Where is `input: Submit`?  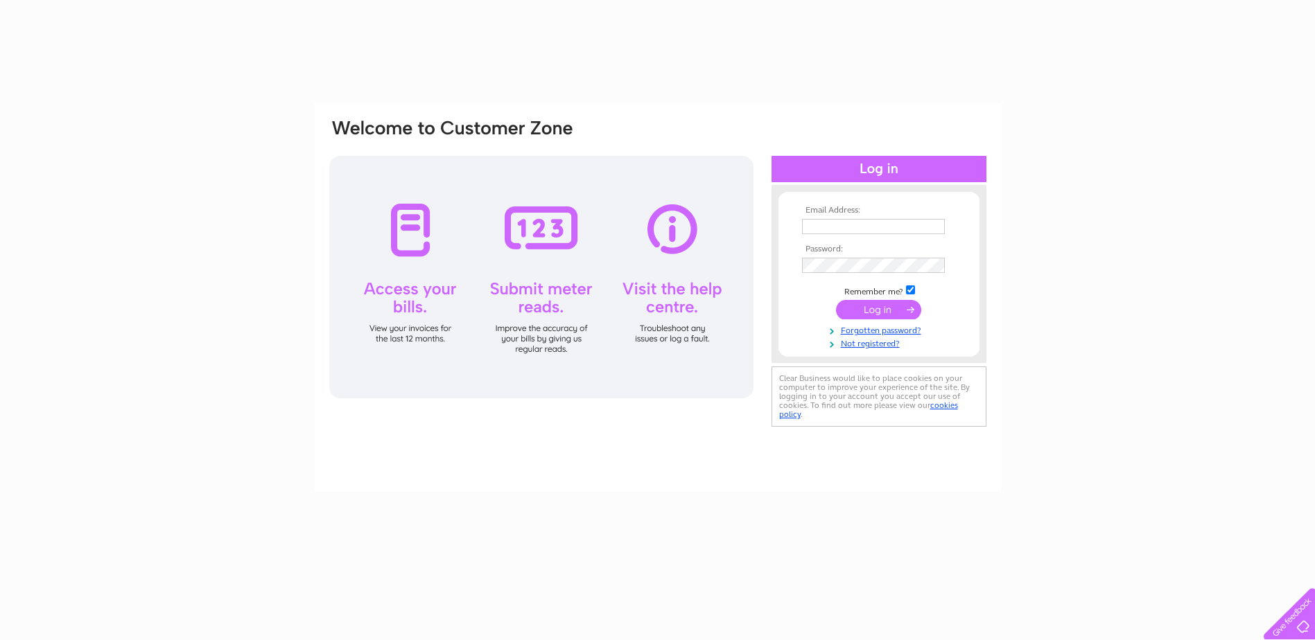
input: Submit is located at coordinates (878, 310).